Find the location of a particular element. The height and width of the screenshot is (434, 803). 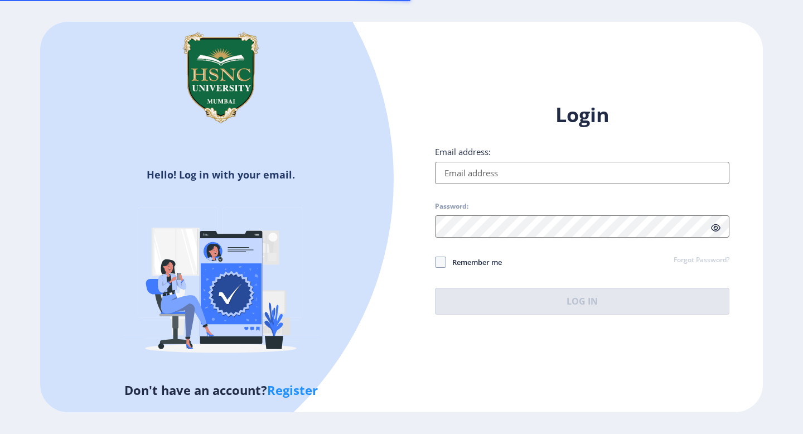

img: Verified-rafiki.svg is located at coordinates (221, 283).